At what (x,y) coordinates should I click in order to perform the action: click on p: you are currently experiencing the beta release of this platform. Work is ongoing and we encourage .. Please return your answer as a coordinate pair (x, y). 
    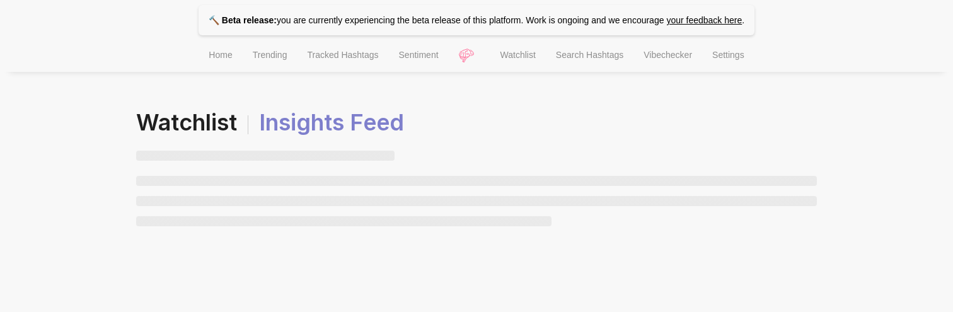
    Looking at the image, I should click on (477, 20).